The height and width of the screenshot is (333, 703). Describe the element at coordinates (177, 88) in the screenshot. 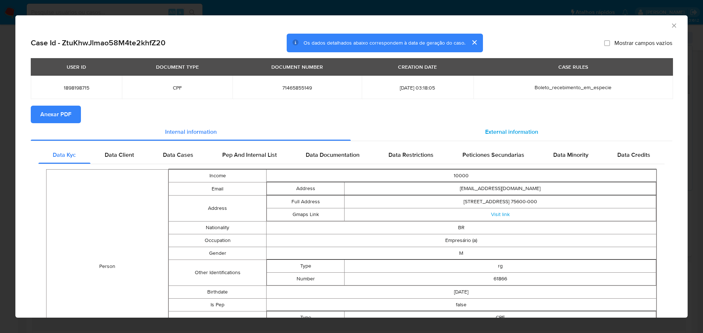

I see `span: CPF` at that location.